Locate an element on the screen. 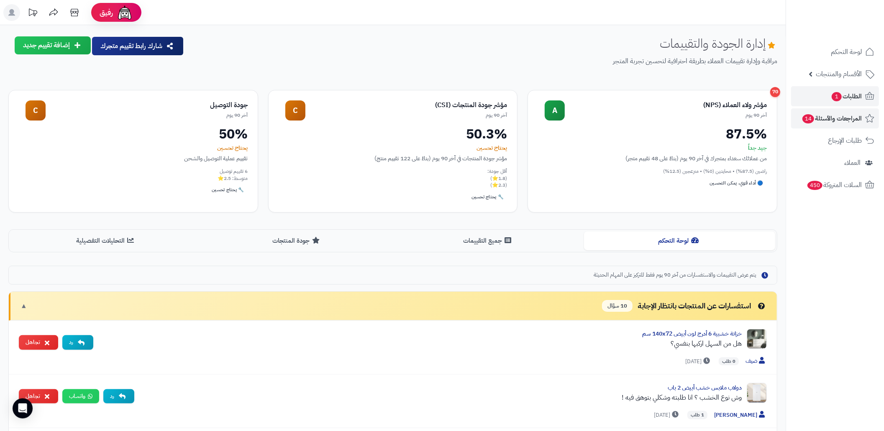  span: لوحة التحكم is located at coordinates (847, 52).